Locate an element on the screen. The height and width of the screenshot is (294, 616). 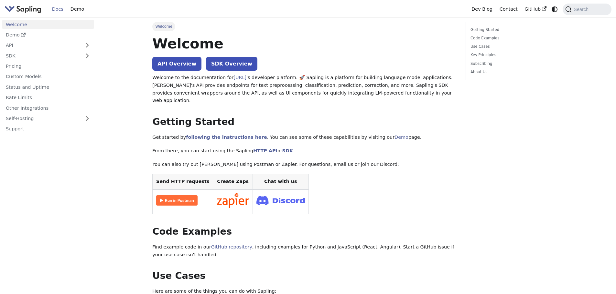
img: Run in Postman is located at coordinates (177, 201).